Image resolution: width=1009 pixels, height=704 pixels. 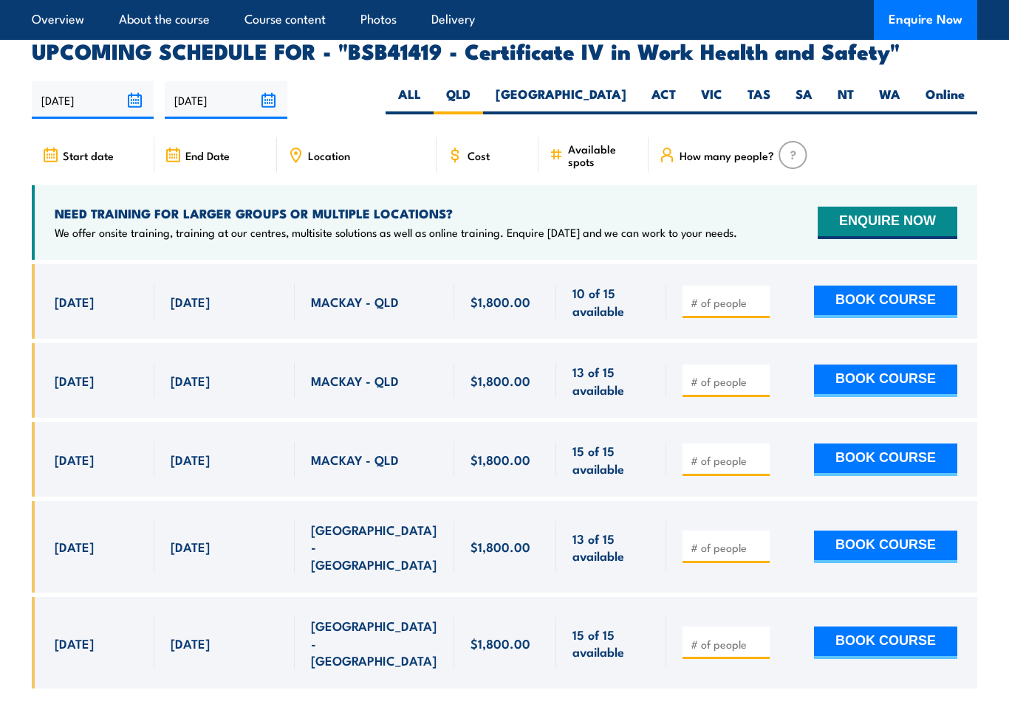 I want to click on label: ALL, so click(x=409, y=100).